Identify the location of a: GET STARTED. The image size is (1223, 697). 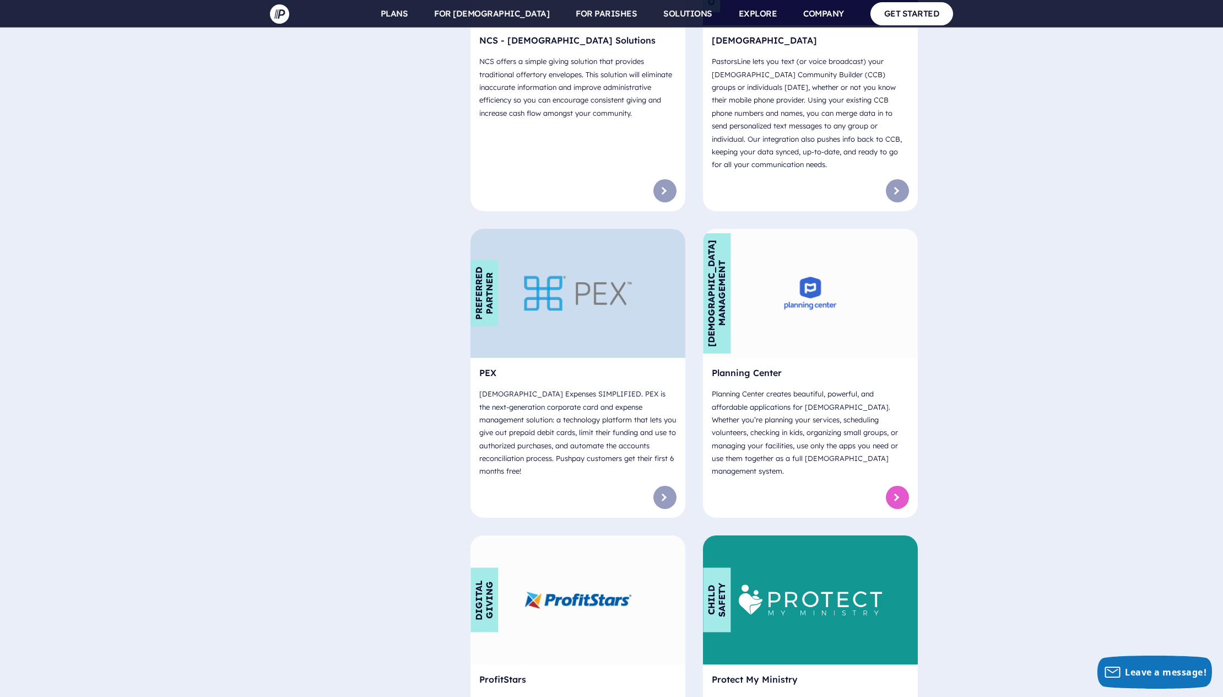
(912, 13).